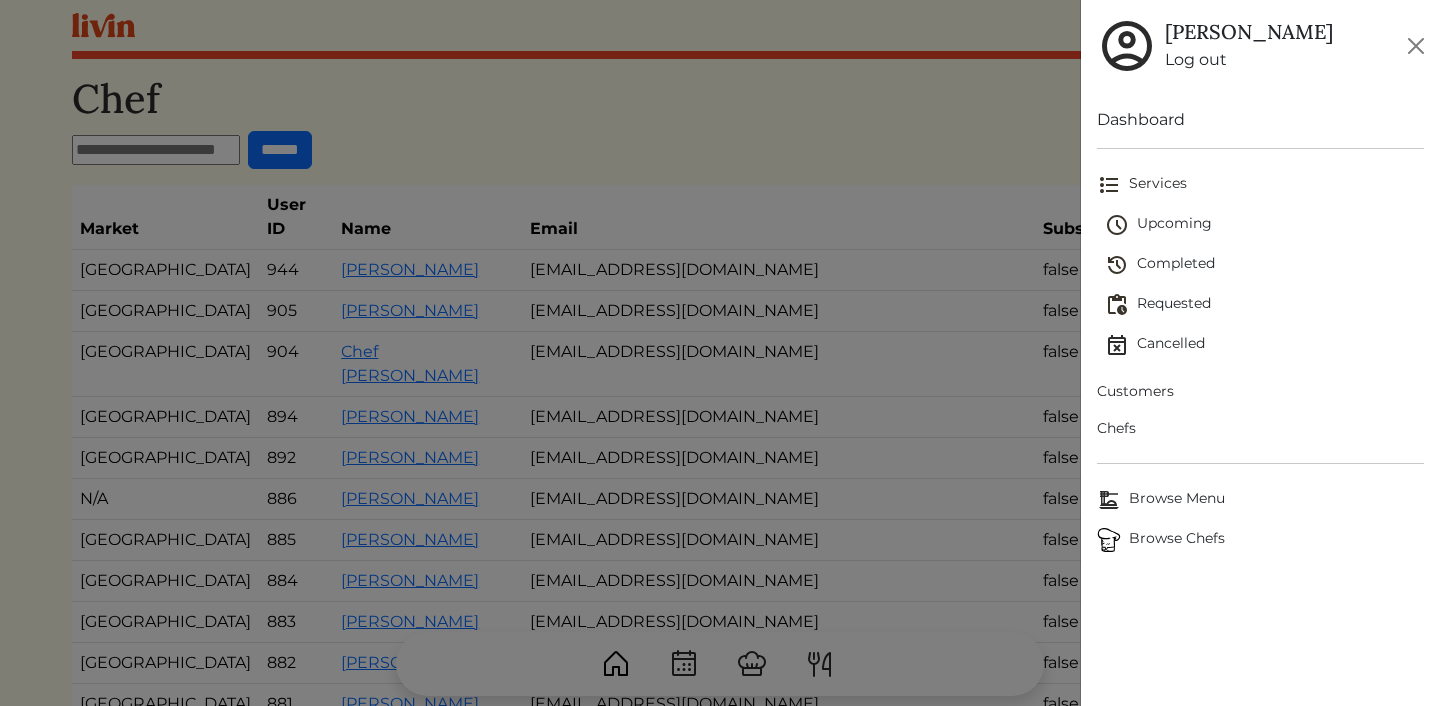 The height and width of the screenshot is (706, 1440). I want to click on span: Completed, so click(1264, 265).